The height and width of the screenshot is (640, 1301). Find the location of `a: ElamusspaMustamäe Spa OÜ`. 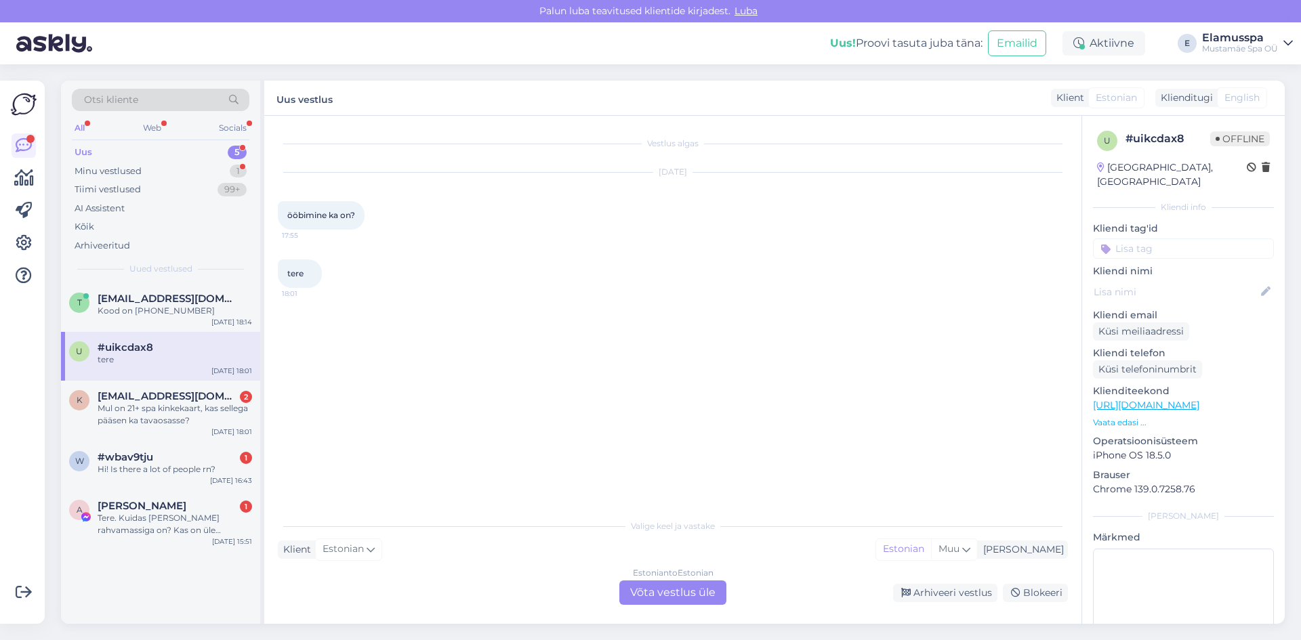

a: ElamusspaMustamäe Spa OÜ is located at coordinates (1247, 43).